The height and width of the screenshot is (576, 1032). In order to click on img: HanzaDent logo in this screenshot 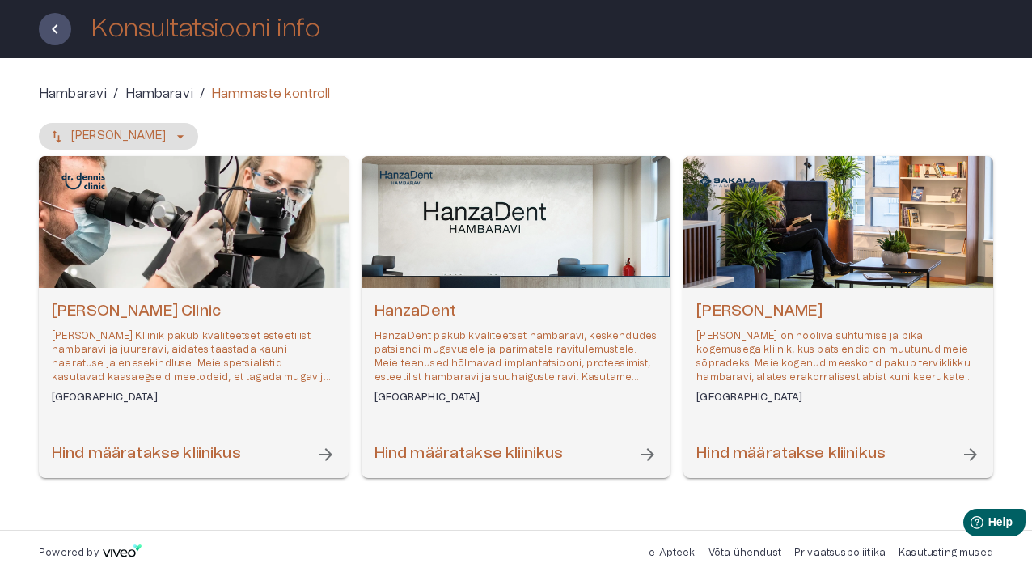, I will do `click(406, 178)`.